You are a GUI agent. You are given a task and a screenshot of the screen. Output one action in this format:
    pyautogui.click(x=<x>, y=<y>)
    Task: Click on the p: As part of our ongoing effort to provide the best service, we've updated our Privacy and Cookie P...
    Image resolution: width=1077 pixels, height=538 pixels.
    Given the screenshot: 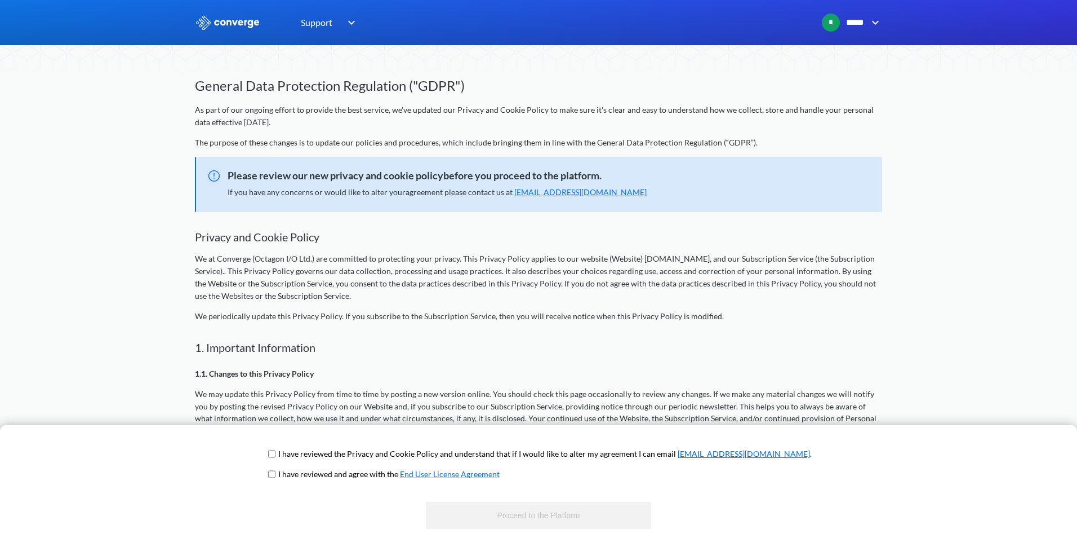 What is the action you would take?
    pyautogui.click(x=539, y=116)
    